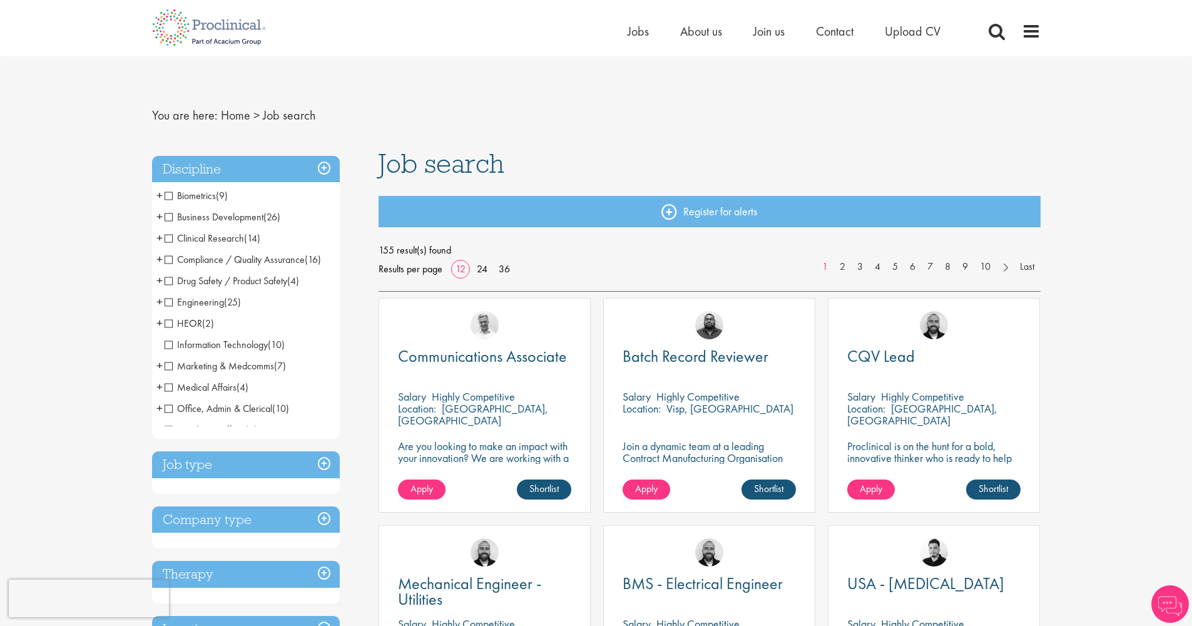 Image resolution: width=1192 pixels, height=626 pixels. What do you see at coordinates (877, 267) in the screenshot?
I see `a: 4` at bounding box center [877, 267].